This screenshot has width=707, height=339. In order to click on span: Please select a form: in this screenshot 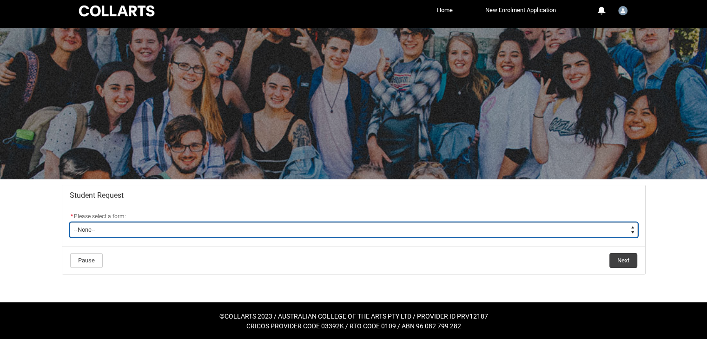, I will do `click(100, 217)`.